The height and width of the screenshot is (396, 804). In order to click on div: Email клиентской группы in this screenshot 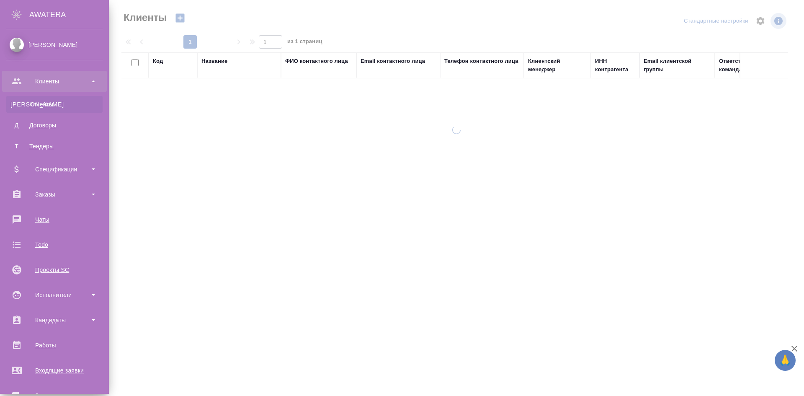, I will do `click(677, 65)`.